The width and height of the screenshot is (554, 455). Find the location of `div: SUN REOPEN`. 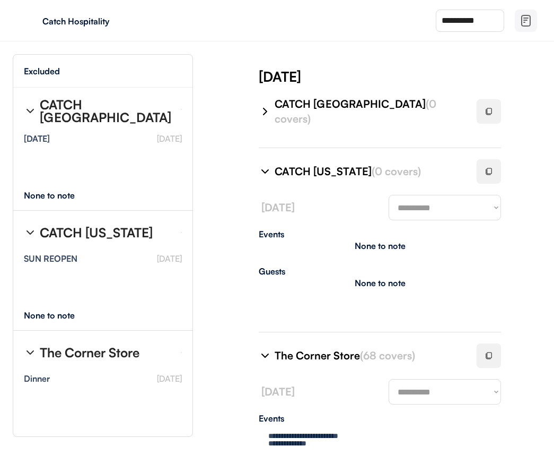

div: SUN REOPEN is located at coordinates (50, 258).